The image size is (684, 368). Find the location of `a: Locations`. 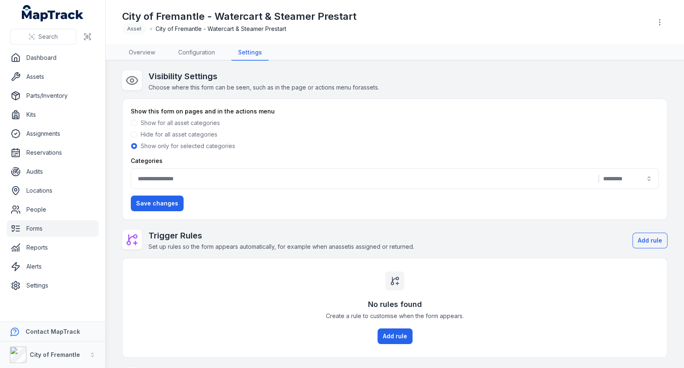

a: Locations is located at coordinates (52, 191).